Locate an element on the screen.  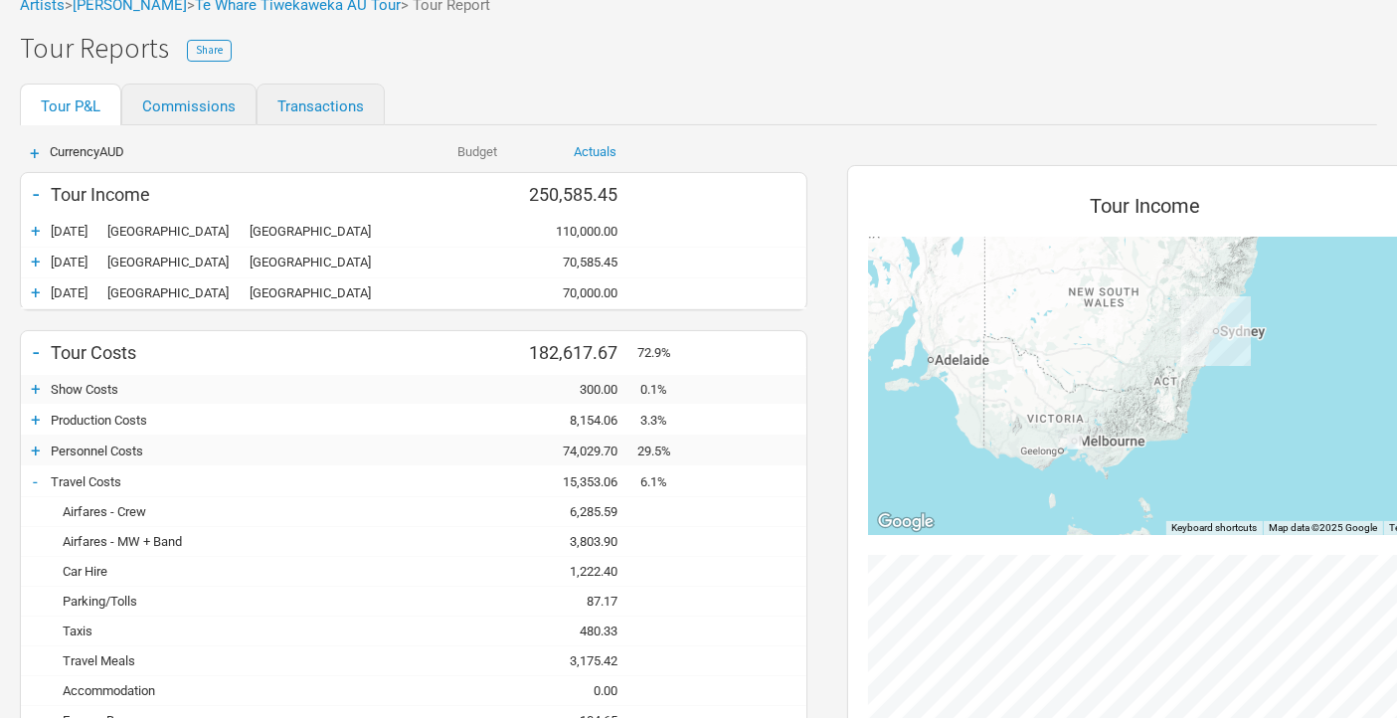
div: 1,222.40 is located at coordinates (578, 571).